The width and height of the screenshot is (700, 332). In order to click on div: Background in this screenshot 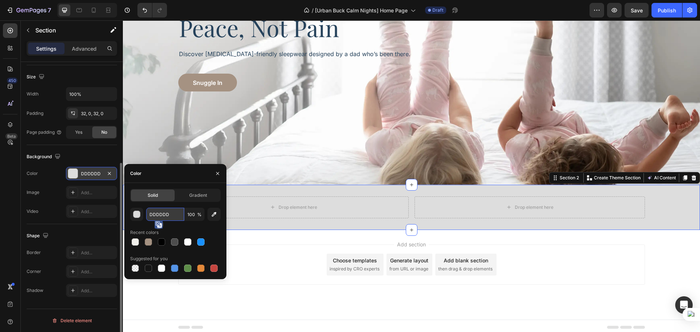, I will do `click(44, 157)`.